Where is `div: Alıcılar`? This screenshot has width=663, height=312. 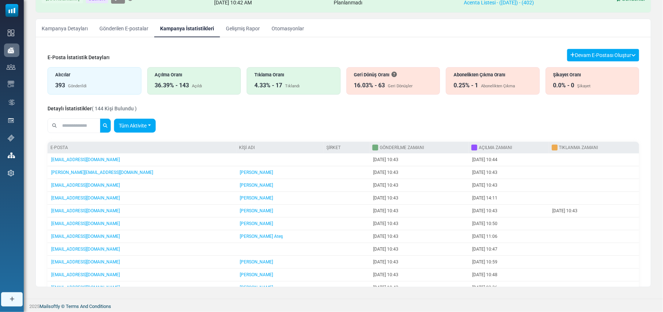 div: Alıcılar is located at coordinates (94, 75).